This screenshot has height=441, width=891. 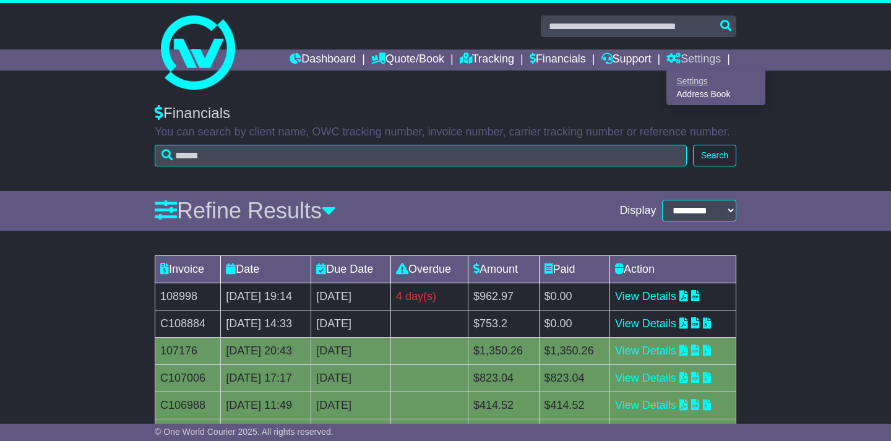 What do you see at coordinates (716, 95) in the screenshot?
I see `a: Address Book` at bounding box center [716, 95].